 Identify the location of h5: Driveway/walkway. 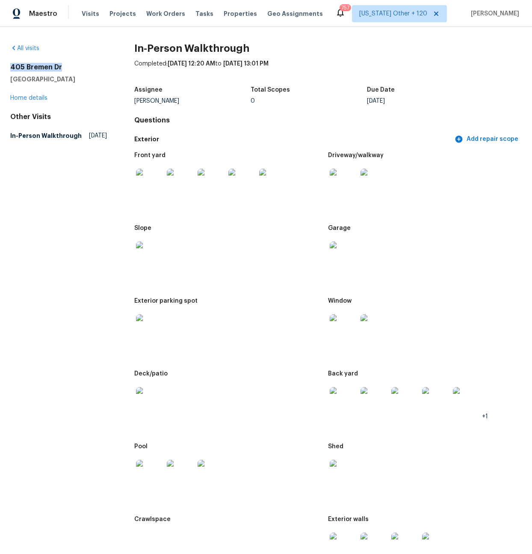
(356, 155).